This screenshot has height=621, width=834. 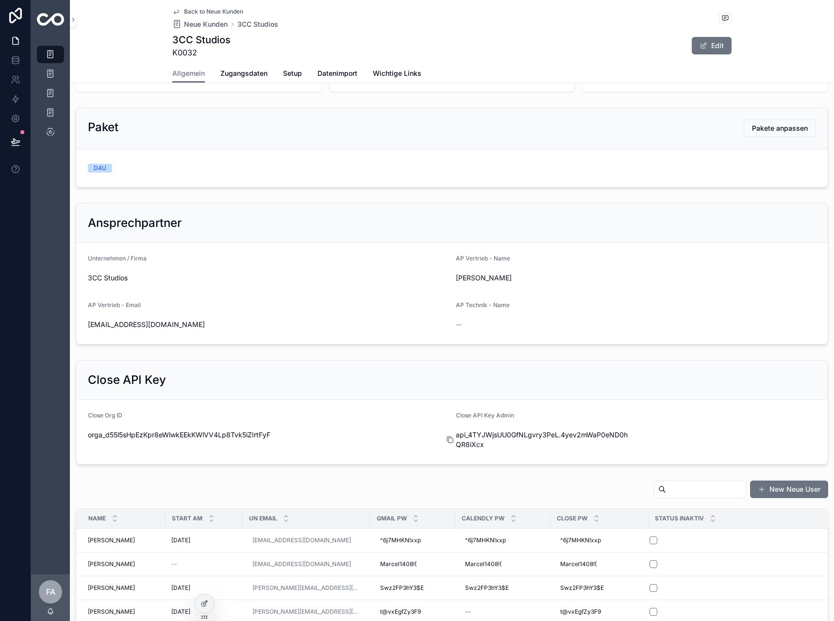 I want to click on span: Neue Kunden, so click(x=206, y=24).